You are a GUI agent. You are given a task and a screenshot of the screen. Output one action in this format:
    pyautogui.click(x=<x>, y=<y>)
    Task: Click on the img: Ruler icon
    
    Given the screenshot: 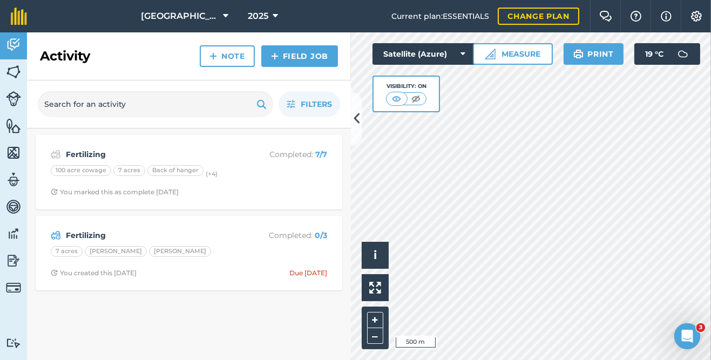 What is the action you would take?
    pyautogui.click(x=490, y=54)
    